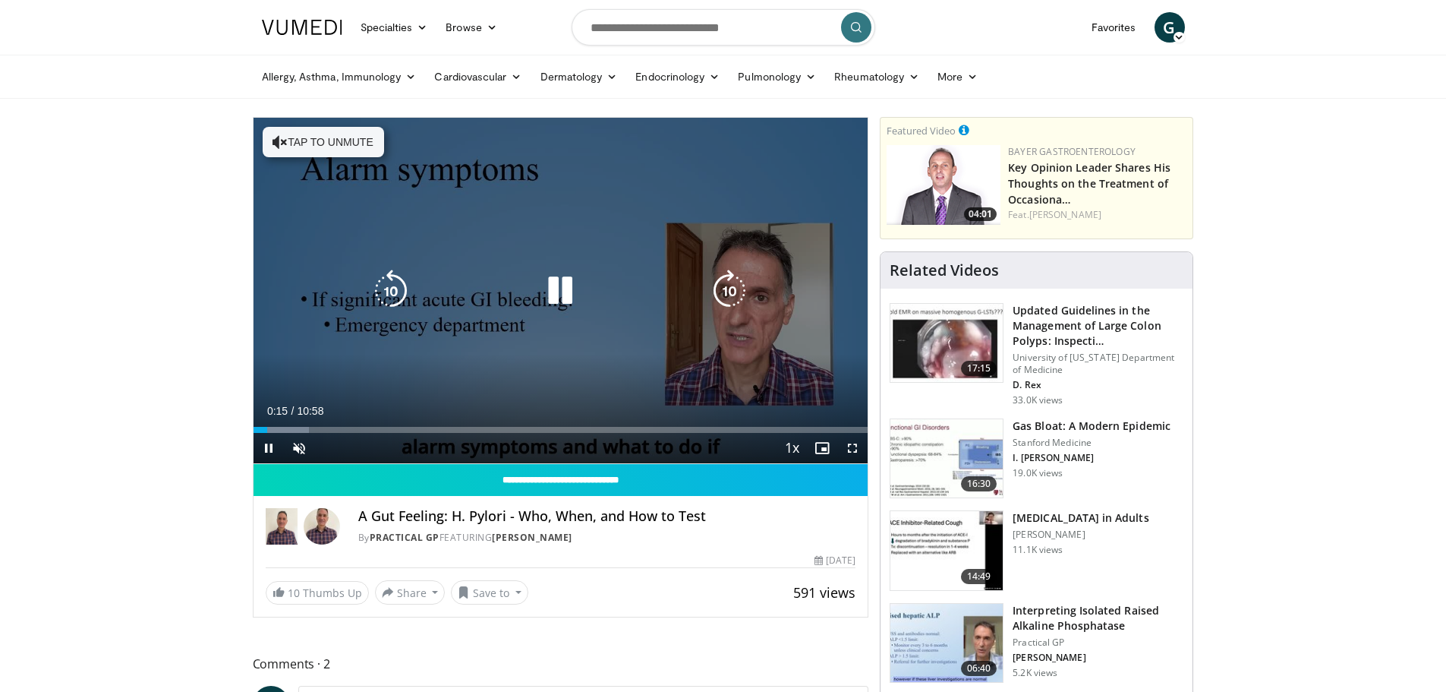  Describe the element at coordinates (947, 343) in the screenshot. I see `img: dfcfcb0d-b871-4e1a-9f0c-9f64970f7dd8.150x105_q85_crop-smart_upscale.jpg` at that location.